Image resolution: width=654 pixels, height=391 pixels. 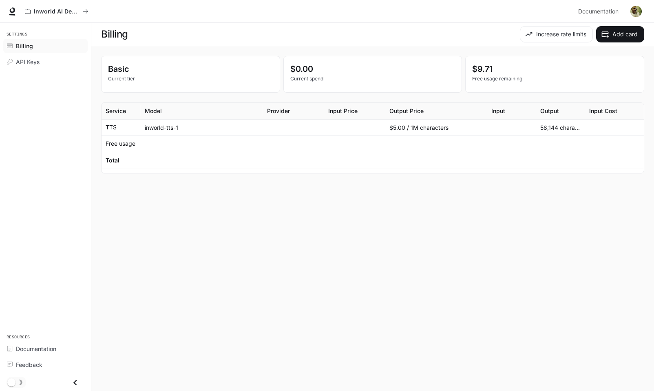 What do you see at coordinates (436, 127) in the screenshot?
I see `div: $5.00 / 1M characters` at bounding box center [436, 127].